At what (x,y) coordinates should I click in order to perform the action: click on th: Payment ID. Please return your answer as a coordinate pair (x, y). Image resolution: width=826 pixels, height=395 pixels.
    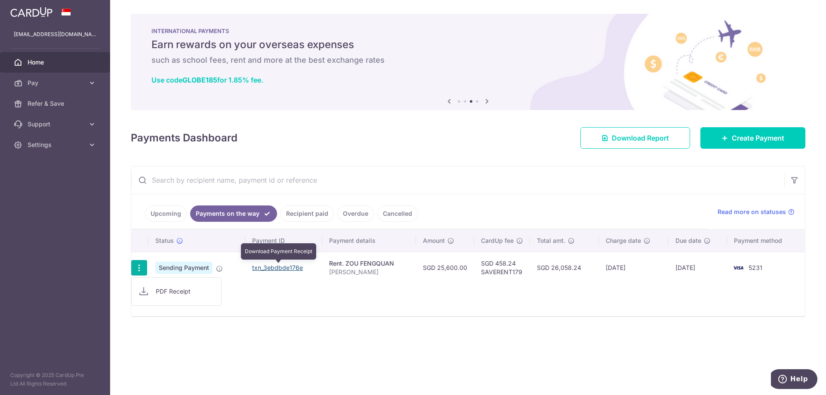
    Looking at the image, I should click on (283, 241).